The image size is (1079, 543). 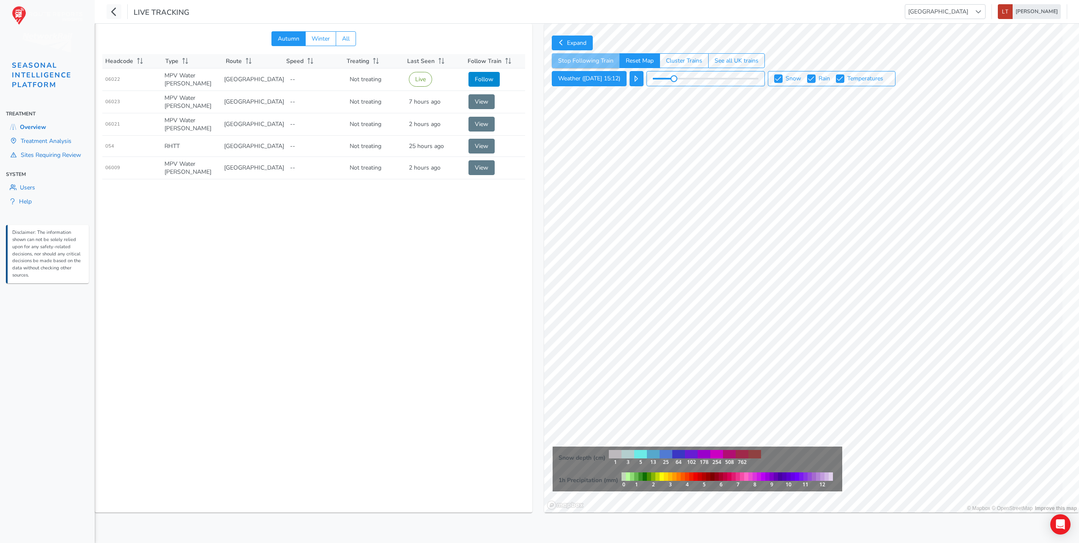 What do you see at coordinates (234, 61) in the screenshot?
I see `span: Route` at bounding box center [234, 61].